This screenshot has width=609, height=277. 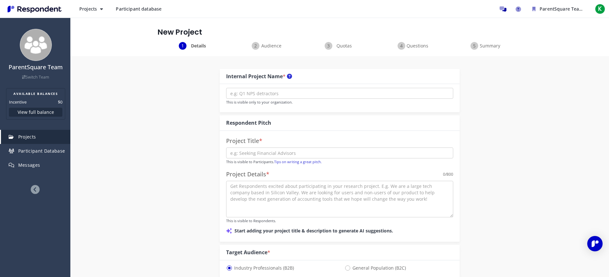 I want to click on img: team_avatar_256.png, so click(x=36, y=45).